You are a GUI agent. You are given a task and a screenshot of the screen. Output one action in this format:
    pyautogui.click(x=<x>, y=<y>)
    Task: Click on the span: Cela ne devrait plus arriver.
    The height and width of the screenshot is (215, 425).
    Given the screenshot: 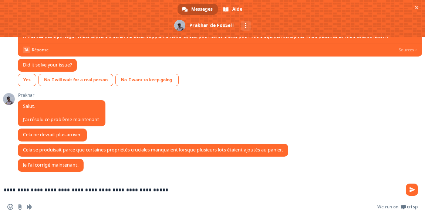 What is the action you would take?
    pyautogui.click(x=52, y=135)
    